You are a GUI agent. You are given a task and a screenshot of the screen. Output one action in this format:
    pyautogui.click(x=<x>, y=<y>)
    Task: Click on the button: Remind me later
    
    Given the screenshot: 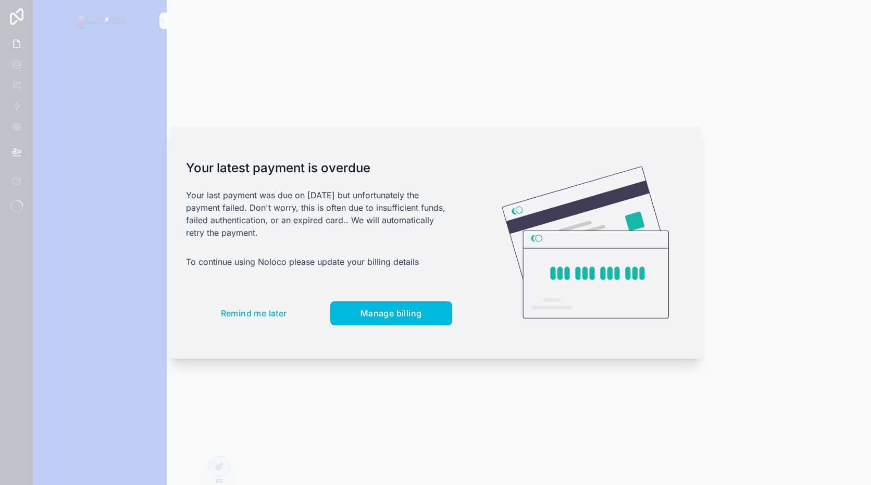 What is the action you would take?
    pyautogui.click(x=254, y=313)
    